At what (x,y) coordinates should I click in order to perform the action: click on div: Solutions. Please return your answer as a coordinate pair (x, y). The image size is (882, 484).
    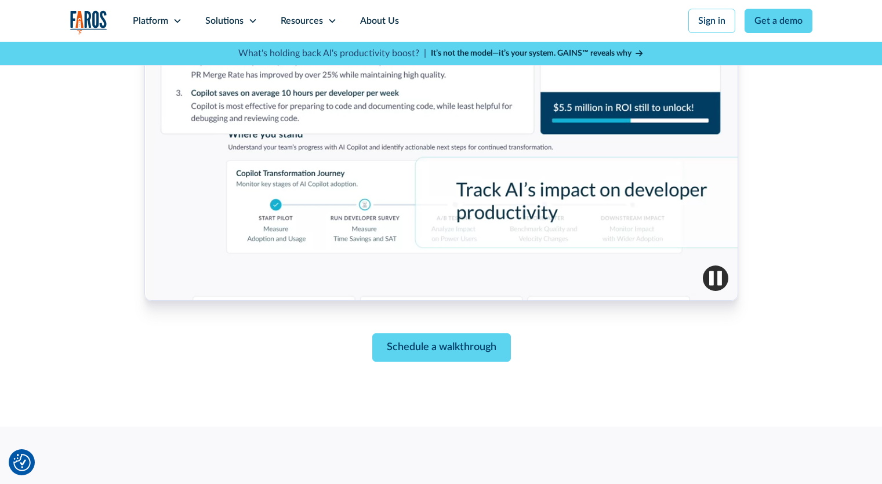
    Looking at the image, I should click on (224, 21).